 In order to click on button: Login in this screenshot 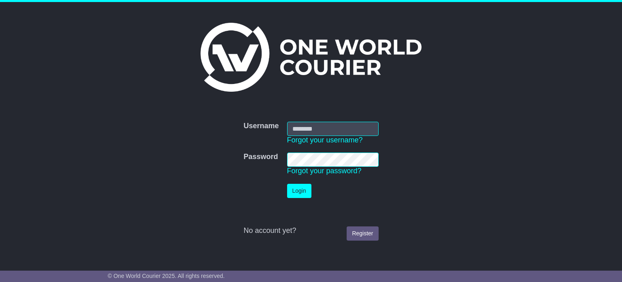, I will do `click(299, 190)`.